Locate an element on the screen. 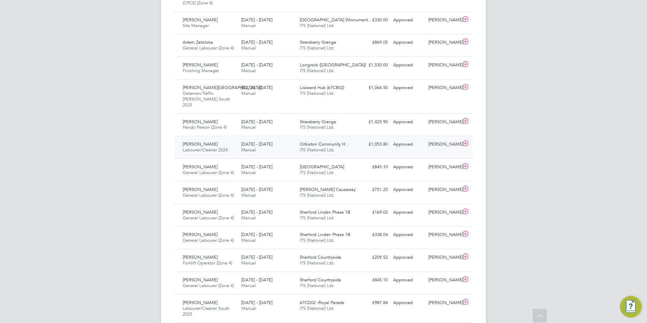 The width and height of the screenshot is (647, 323). span: Labourer/Cleaner South 2025 is located at coordinates (206, 311).